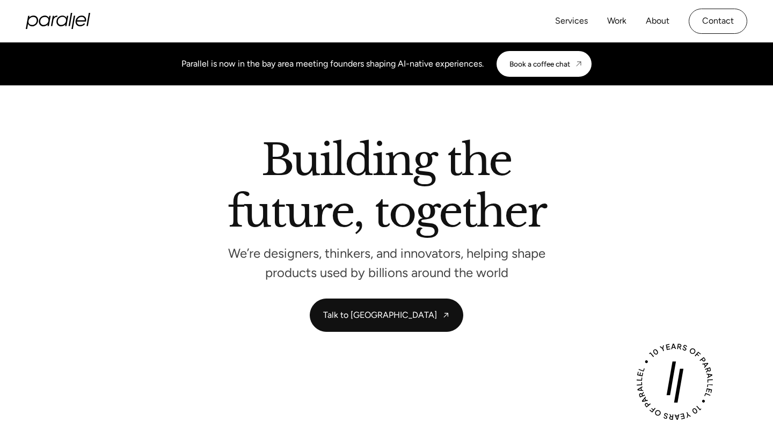  I want to click on div: Book a coffee chat, so click(539, 64).